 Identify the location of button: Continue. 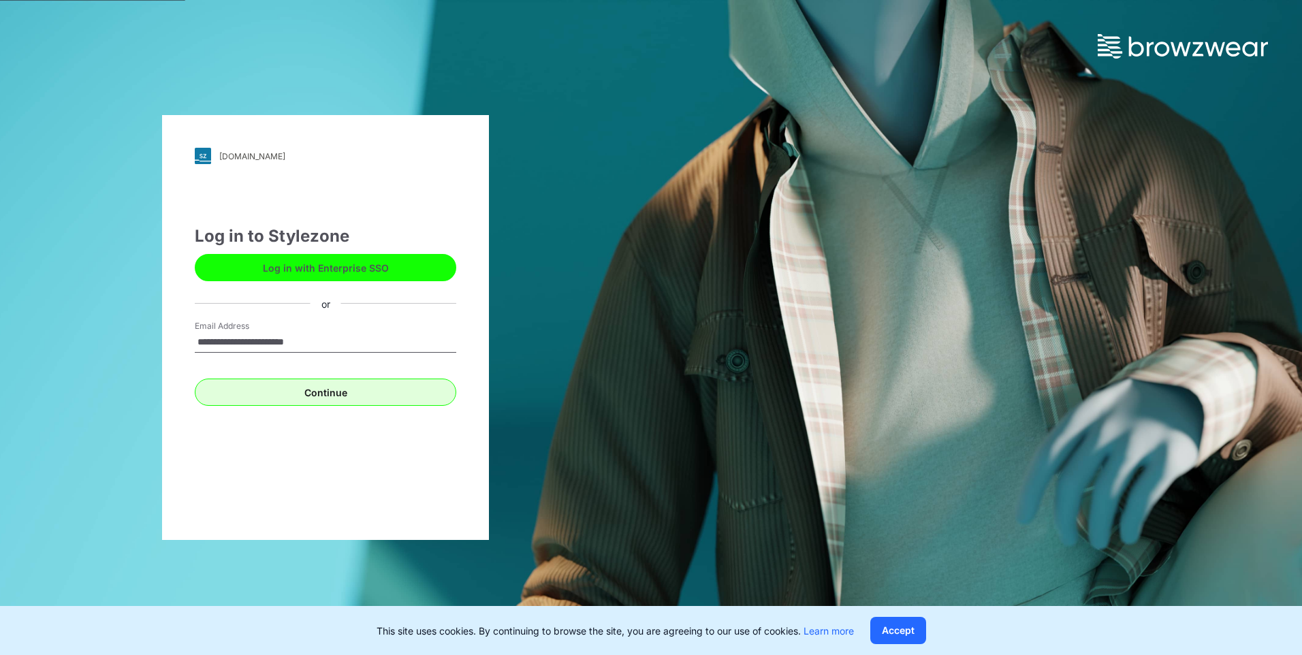
(326, 392).